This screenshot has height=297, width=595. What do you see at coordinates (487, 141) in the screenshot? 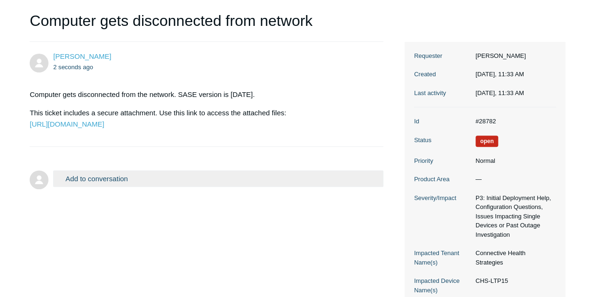
I see `span: We are working on a response for you` at bounding box center [487, 141].